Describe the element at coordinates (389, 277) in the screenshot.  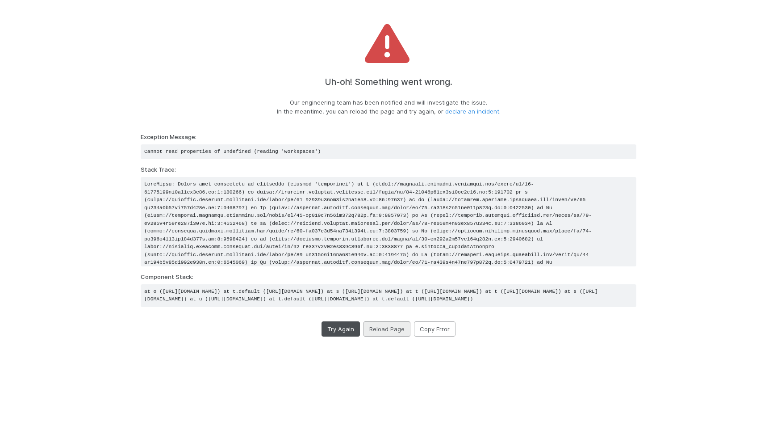
I see `h6: Component Stack:` at that location.